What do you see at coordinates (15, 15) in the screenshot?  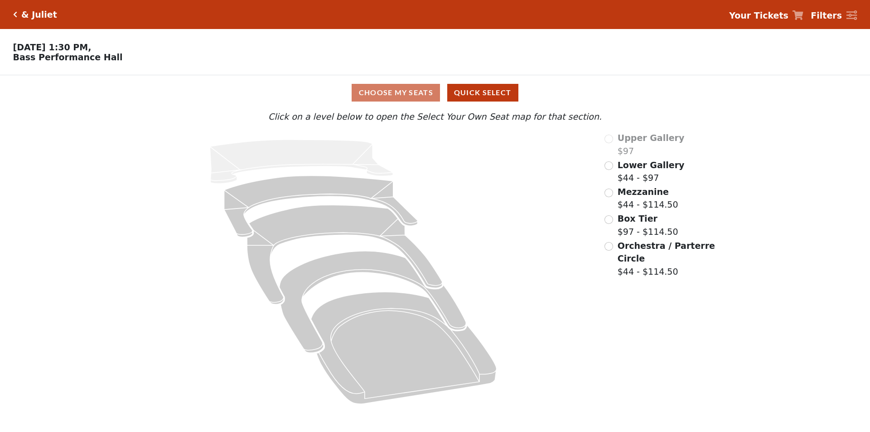 I see `a: Click here to go back to filters` at bounding box center [15, 15].